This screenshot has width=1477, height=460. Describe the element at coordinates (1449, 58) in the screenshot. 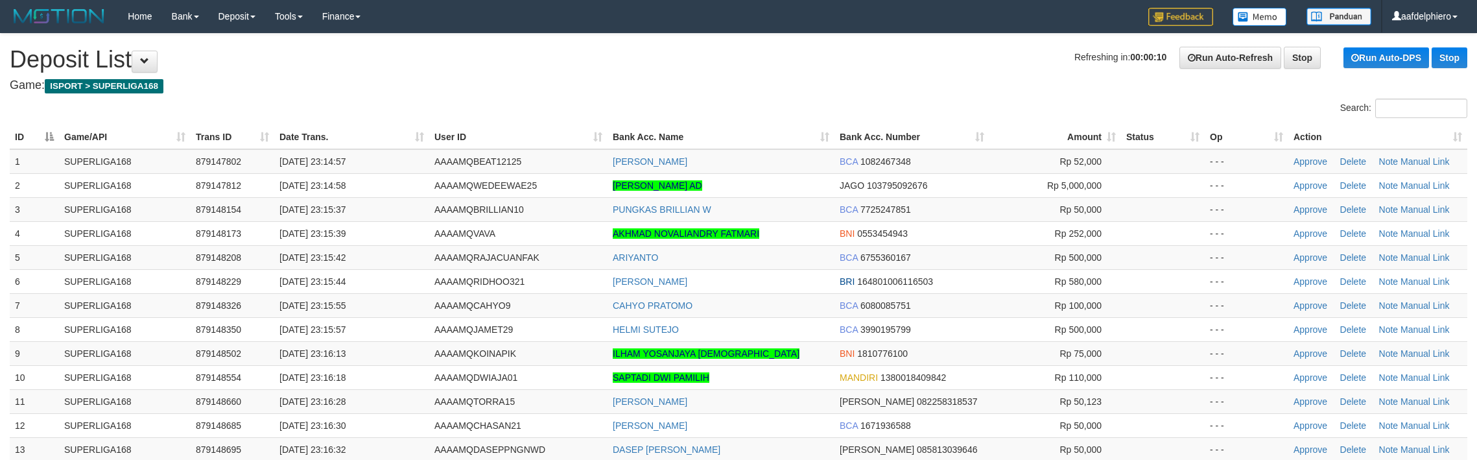

I see `a: Stop` at that location.